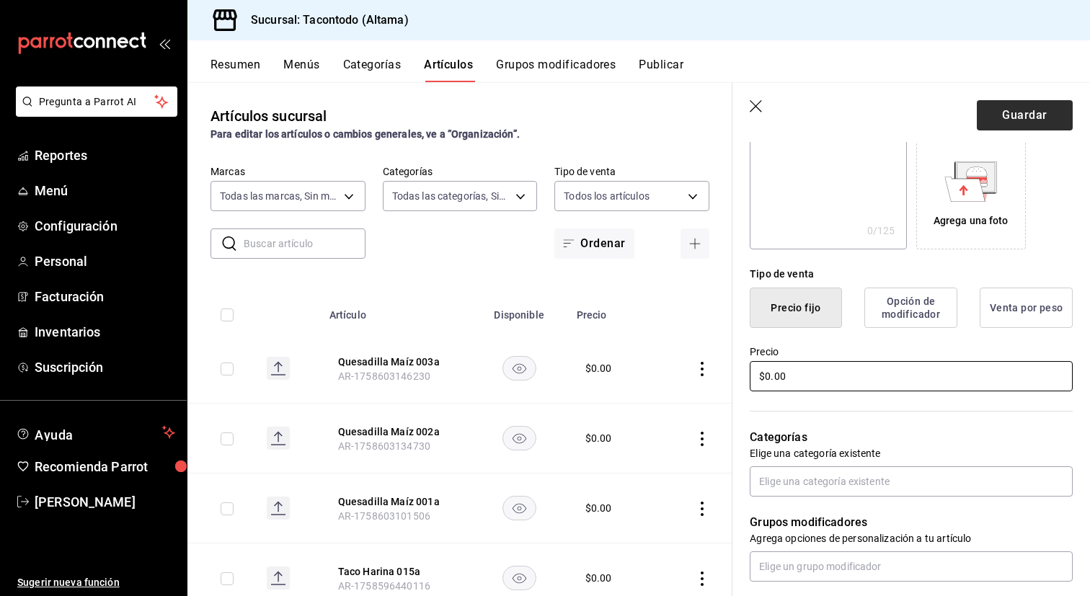 The height and width of the screenshot is (596, 1090). What do you see at coordinates (911, 538) in the screenshot?
I see `p: Agrega opciones de personalización a tu artículo` at bounding box center [911, 538].